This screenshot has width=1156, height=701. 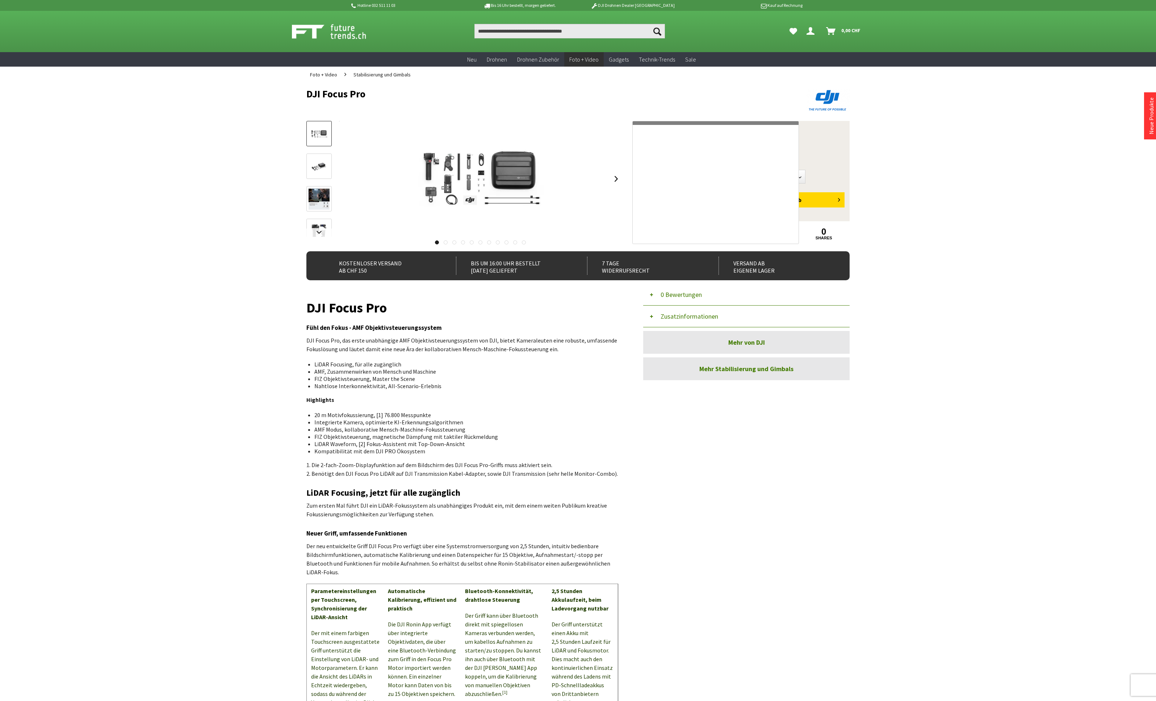 I want to click on li: Integrierte Kamera, optimierte KI-Erkennungsalgorithmen, so click(x=465, y=422).